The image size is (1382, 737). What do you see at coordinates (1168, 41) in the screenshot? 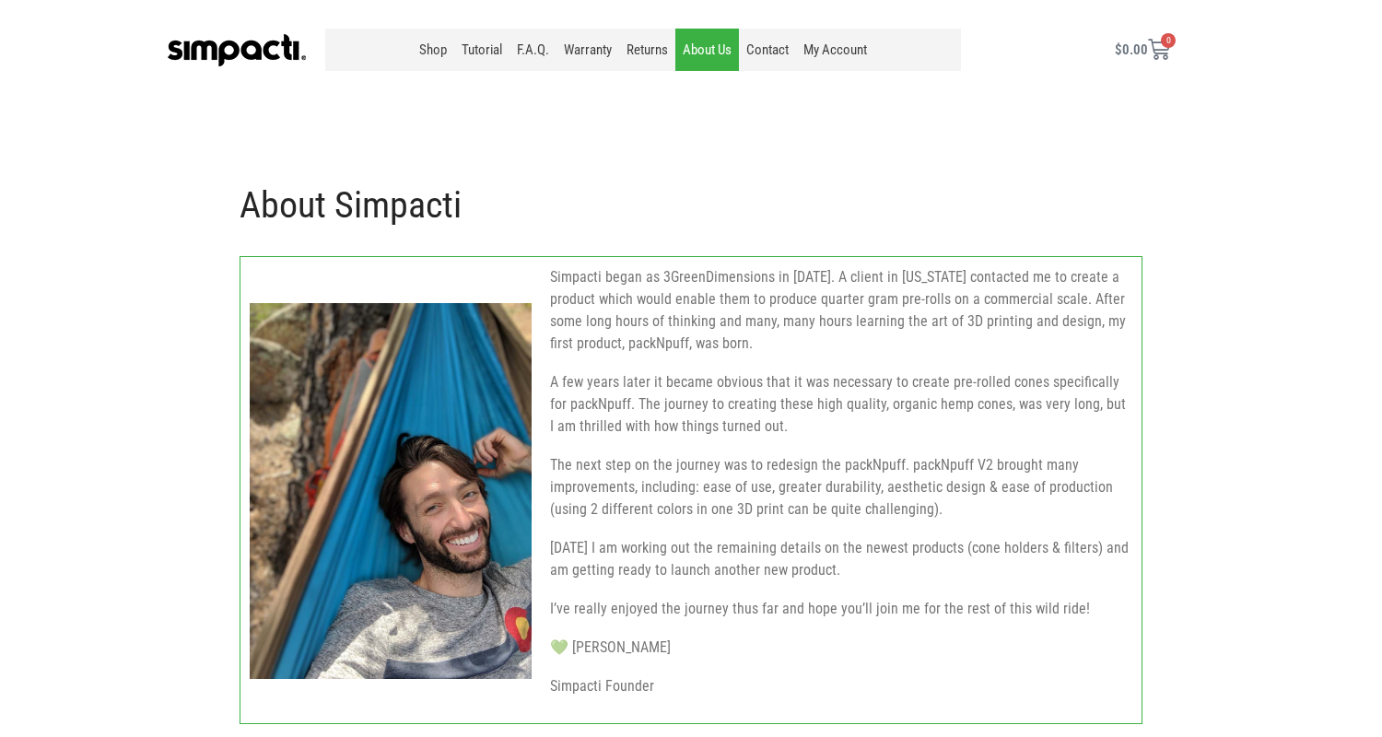
I see `span: 0` at bounding box center [1168, 41].